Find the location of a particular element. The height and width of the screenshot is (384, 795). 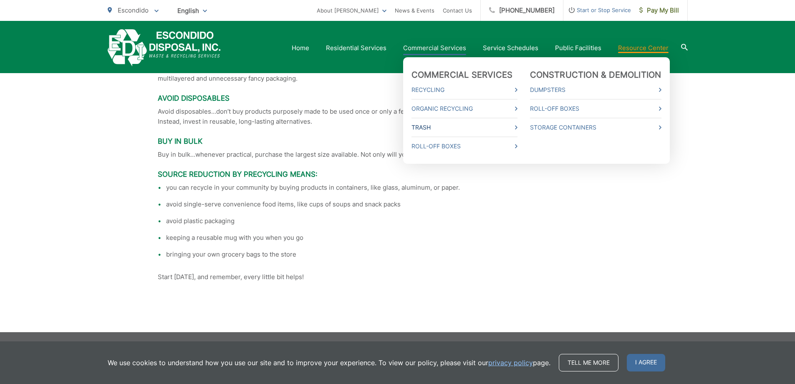

a: Construction & Demolition is located at coordinates (596, 75).